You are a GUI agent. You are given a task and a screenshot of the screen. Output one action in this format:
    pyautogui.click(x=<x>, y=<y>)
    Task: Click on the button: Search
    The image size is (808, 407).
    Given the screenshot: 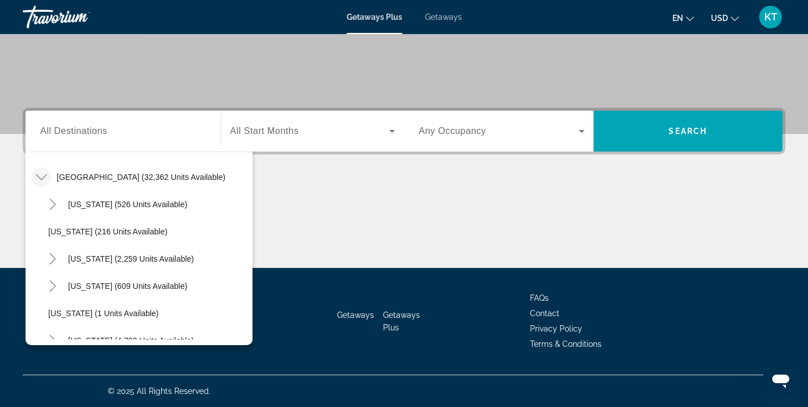 What is the action you would take?
    pyautogui.click(x=688, y=131)
    